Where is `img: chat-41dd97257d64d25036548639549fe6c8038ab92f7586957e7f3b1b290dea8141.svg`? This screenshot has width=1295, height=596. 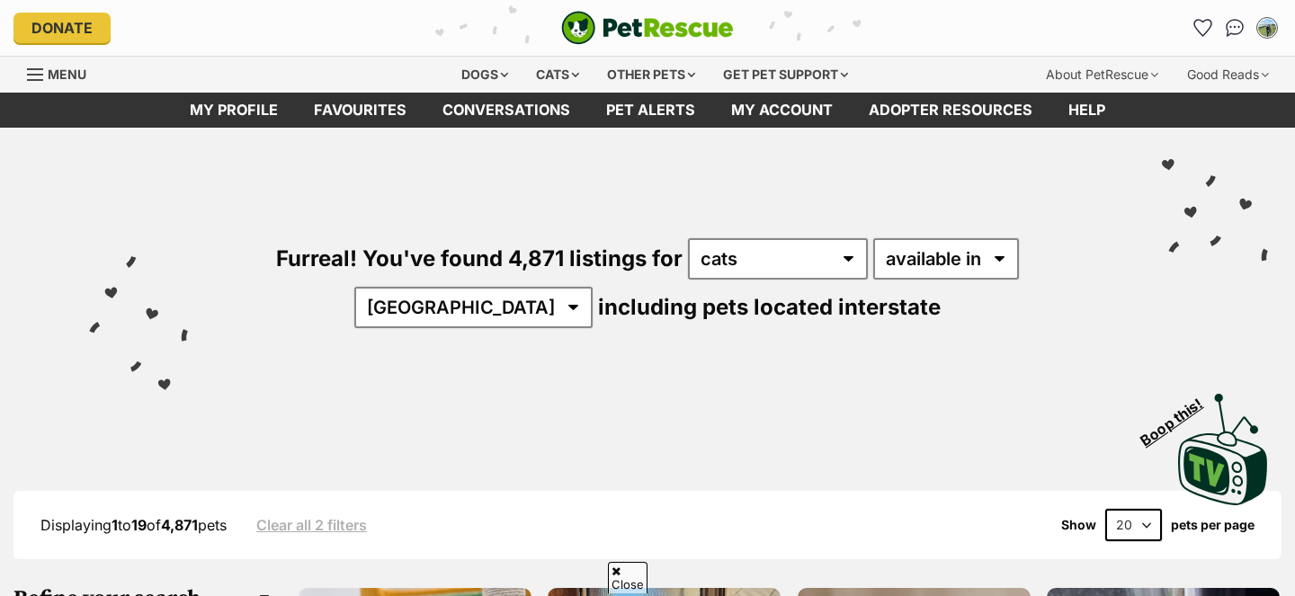 img: chat-41dd97257d64d25036548639549fe6c8038ab92f7586957e7f3b1b290dea8141.svg is located at coordinates (1235, 28).